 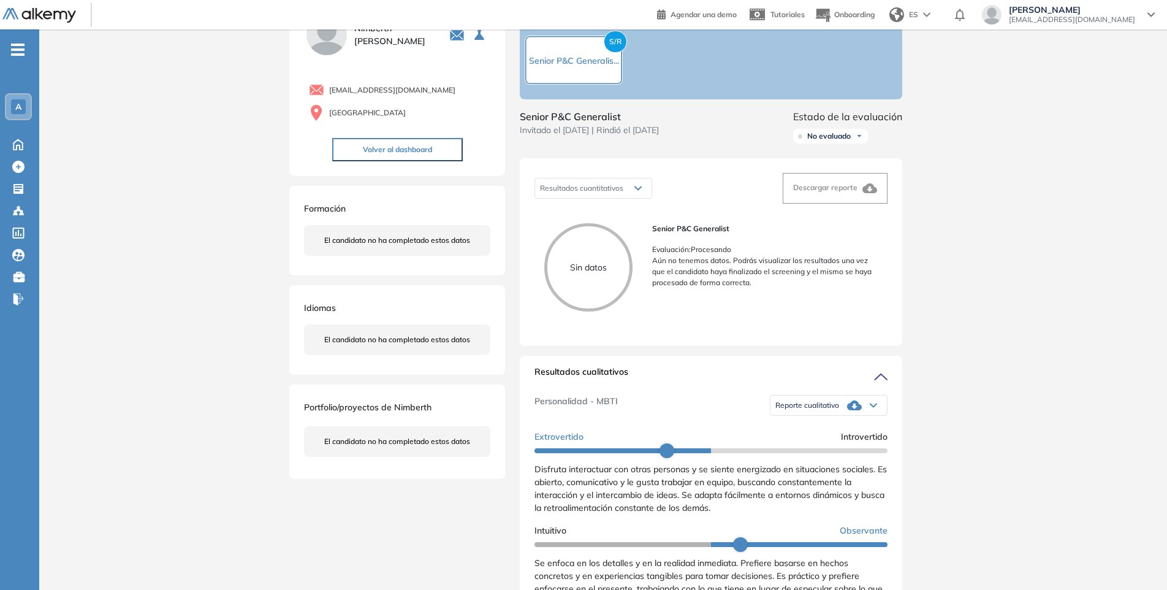 I want to click on div: Widget de chat, so click(x=1057, y=519).